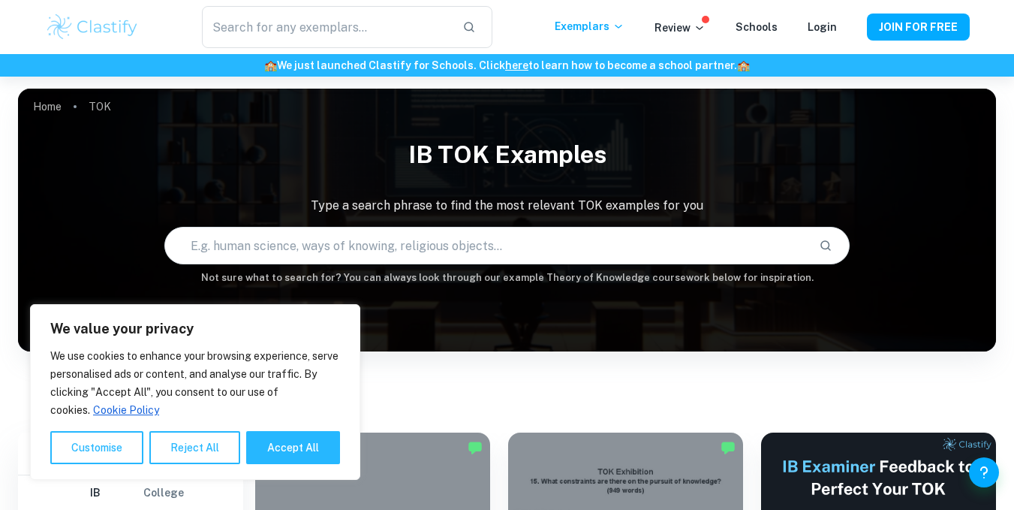 The width and height of the screenshot is (1014, 510). Describe the element at coordinates (92, 27) in the screenshot. I see `a: Clastify logo` at that location.